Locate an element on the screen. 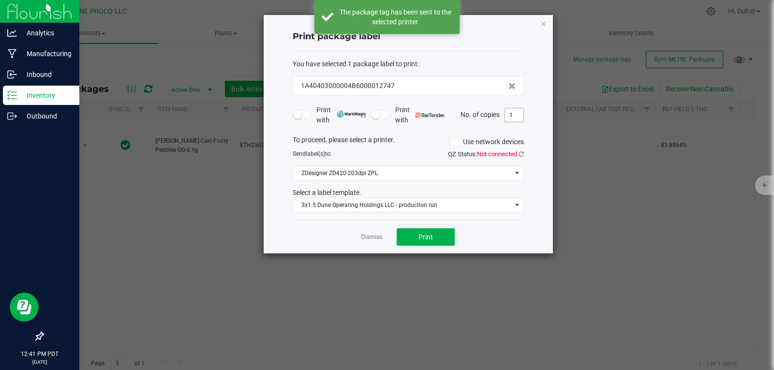 This screenshot has width=774, height=370. p: Analytics is located at coordinates (46, 33).